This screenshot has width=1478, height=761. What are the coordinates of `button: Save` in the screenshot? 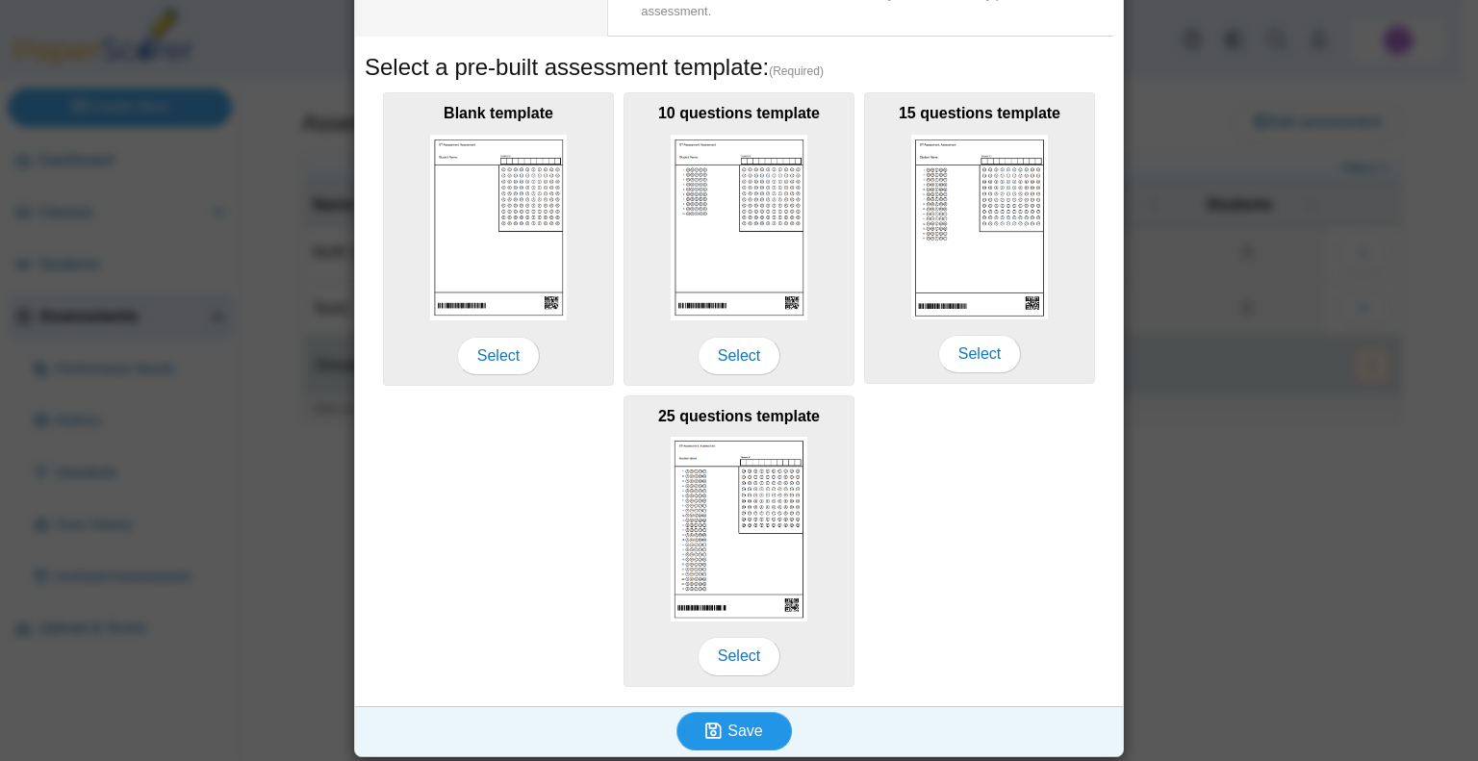 It's located at (734, 731).